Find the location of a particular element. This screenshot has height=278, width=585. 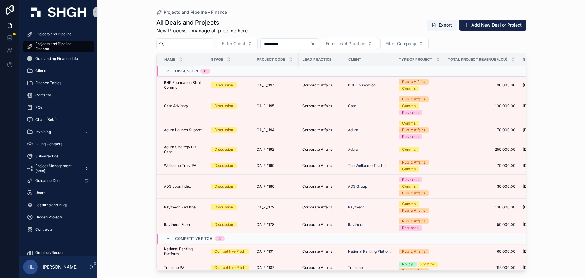

div: Competitive Pitch is located at coordinates (230, 251).